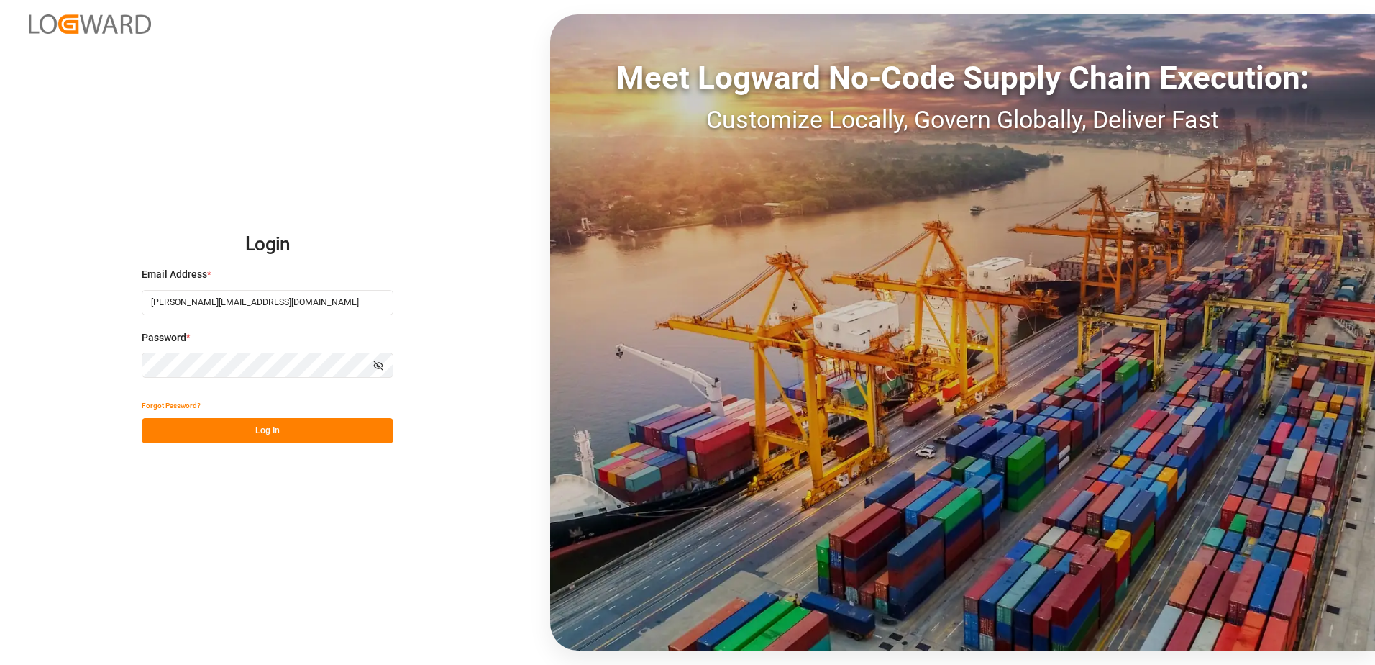  What do you see at coordinates (268, 302) in the screenshot?
I see `input: Enter your email` at bounding box center [268, 302].